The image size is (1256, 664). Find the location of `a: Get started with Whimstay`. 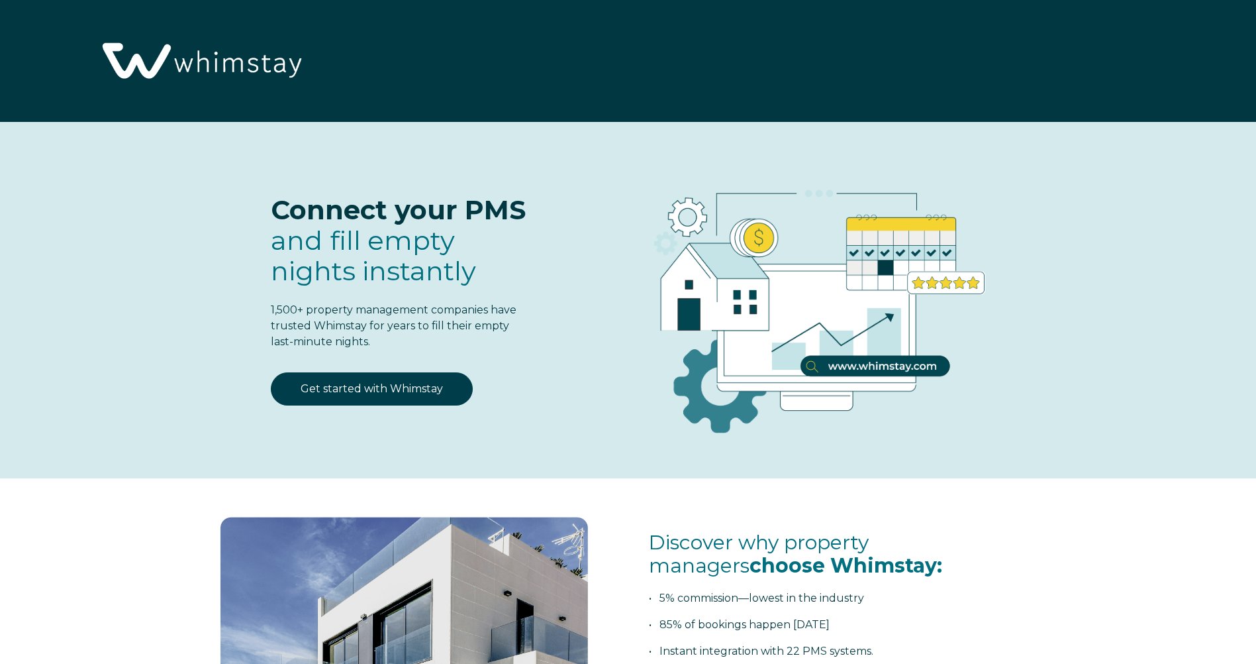

a: Get started with Whimstay is located at coordinates (372, 389).